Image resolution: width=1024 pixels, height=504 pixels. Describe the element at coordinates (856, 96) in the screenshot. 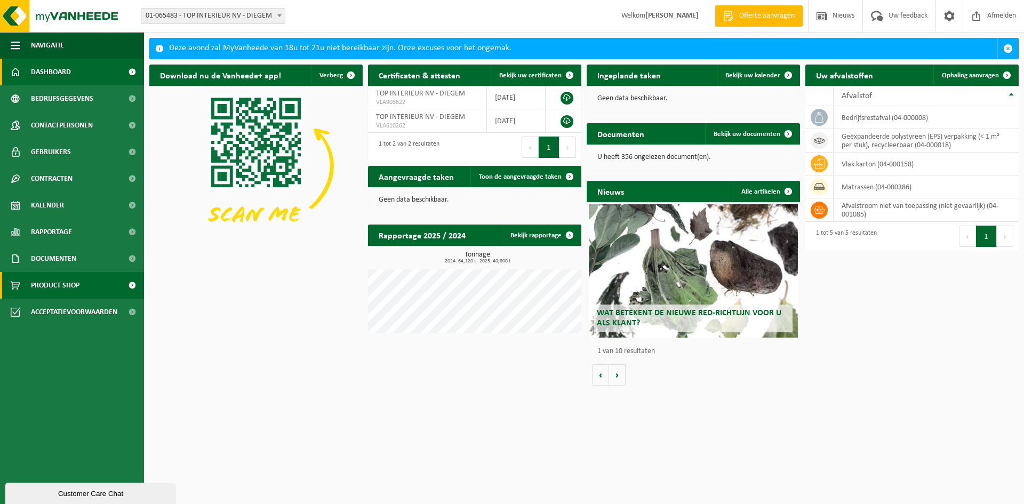

I see `span: Afvalstof` at that location.